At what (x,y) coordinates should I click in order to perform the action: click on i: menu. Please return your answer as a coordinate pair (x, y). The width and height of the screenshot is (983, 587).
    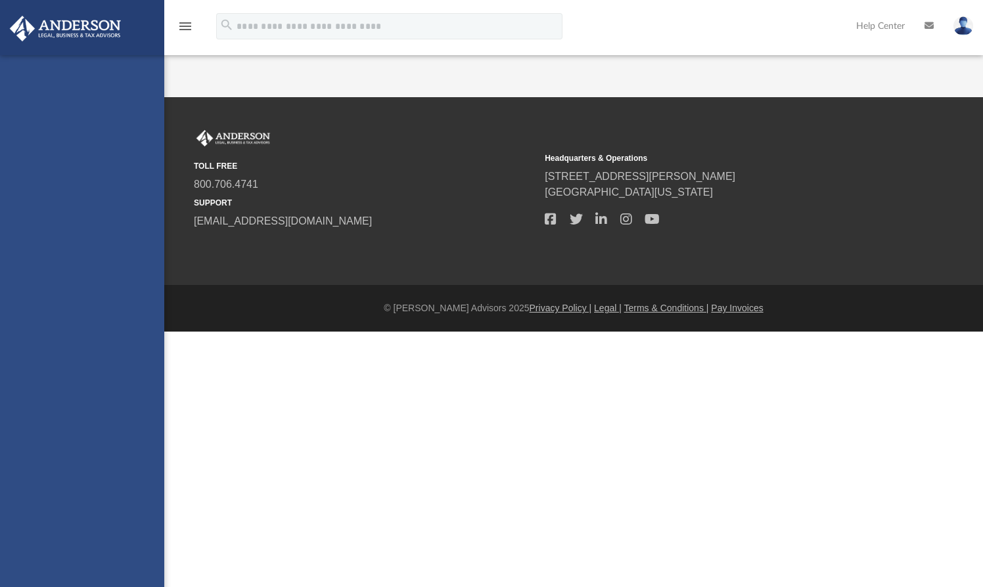
    Looking at the image, I should click on (185, 26).